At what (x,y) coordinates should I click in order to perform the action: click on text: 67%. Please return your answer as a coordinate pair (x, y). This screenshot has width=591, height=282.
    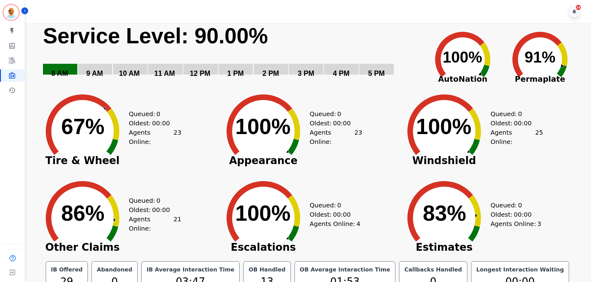
    Looking at the image, I should click on (83, 126).